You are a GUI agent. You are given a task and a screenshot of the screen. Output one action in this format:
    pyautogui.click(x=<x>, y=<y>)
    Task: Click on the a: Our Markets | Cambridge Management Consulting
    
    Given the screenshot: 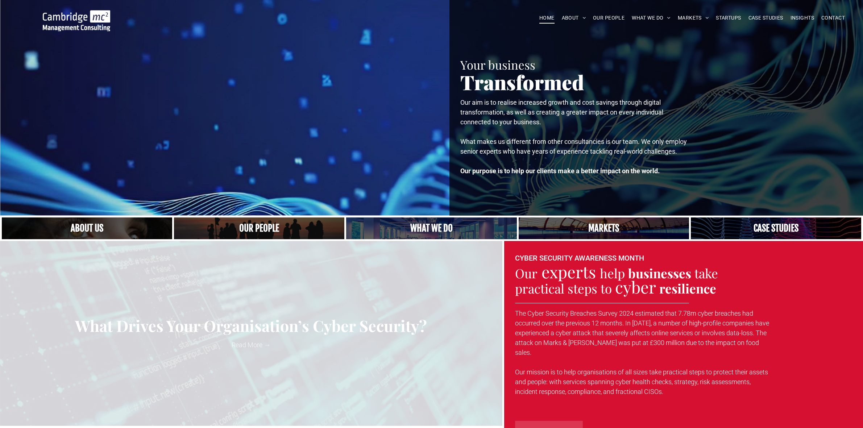 What is the action you would take?
    pyautogui.click(x=604, y=228)
    